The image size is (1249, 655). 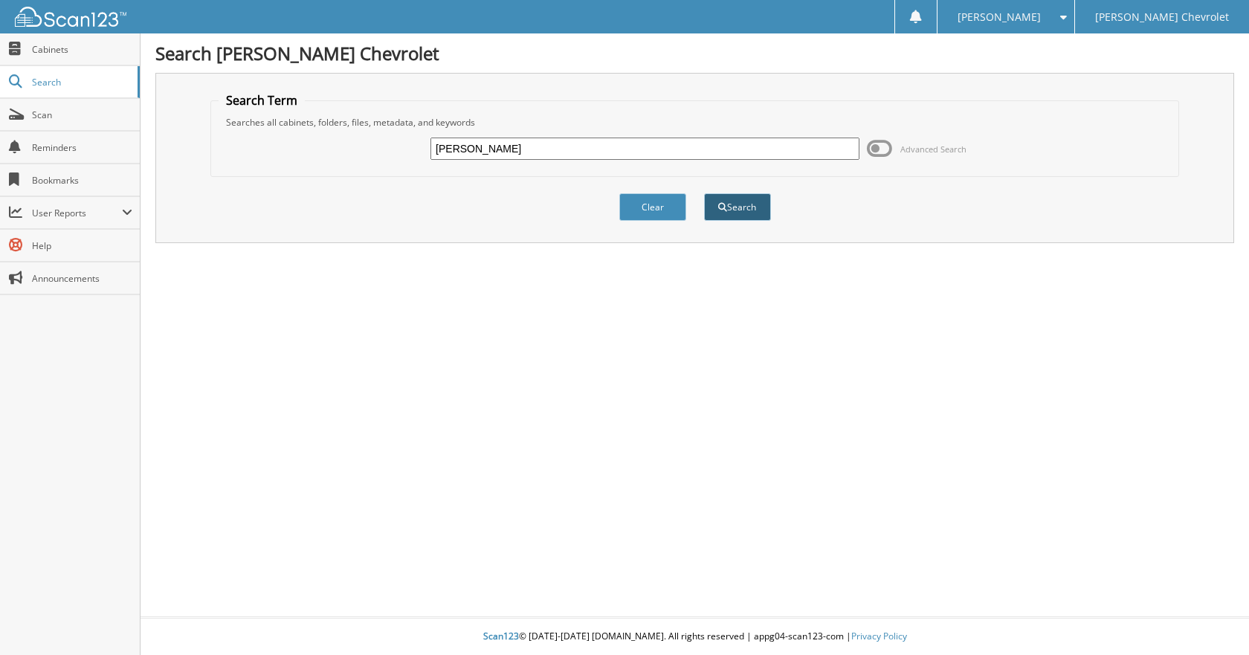 I want to click on span: Announcements, so click(x=82, y=278).